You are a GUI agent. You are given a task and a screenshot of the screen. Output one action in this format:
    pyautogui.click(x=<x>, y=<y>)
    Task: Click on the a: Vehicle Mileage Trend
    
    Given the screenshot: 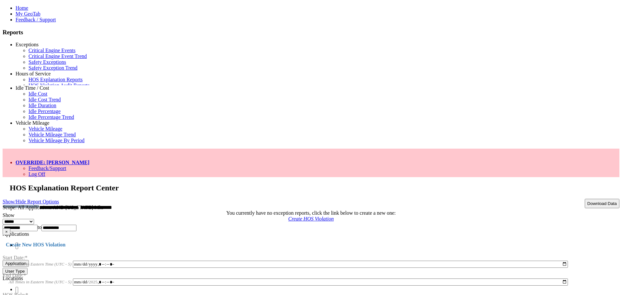 What is the action you would take?
    pyautogui.click(x=52, y=134)
    